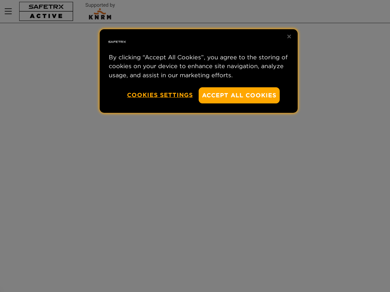 This screenshot has height=292, width=390. What do you see at coordinates (239, 95) in the screenshot?
I see `button: Accept All Cookies` at bounding box center [239, 95].